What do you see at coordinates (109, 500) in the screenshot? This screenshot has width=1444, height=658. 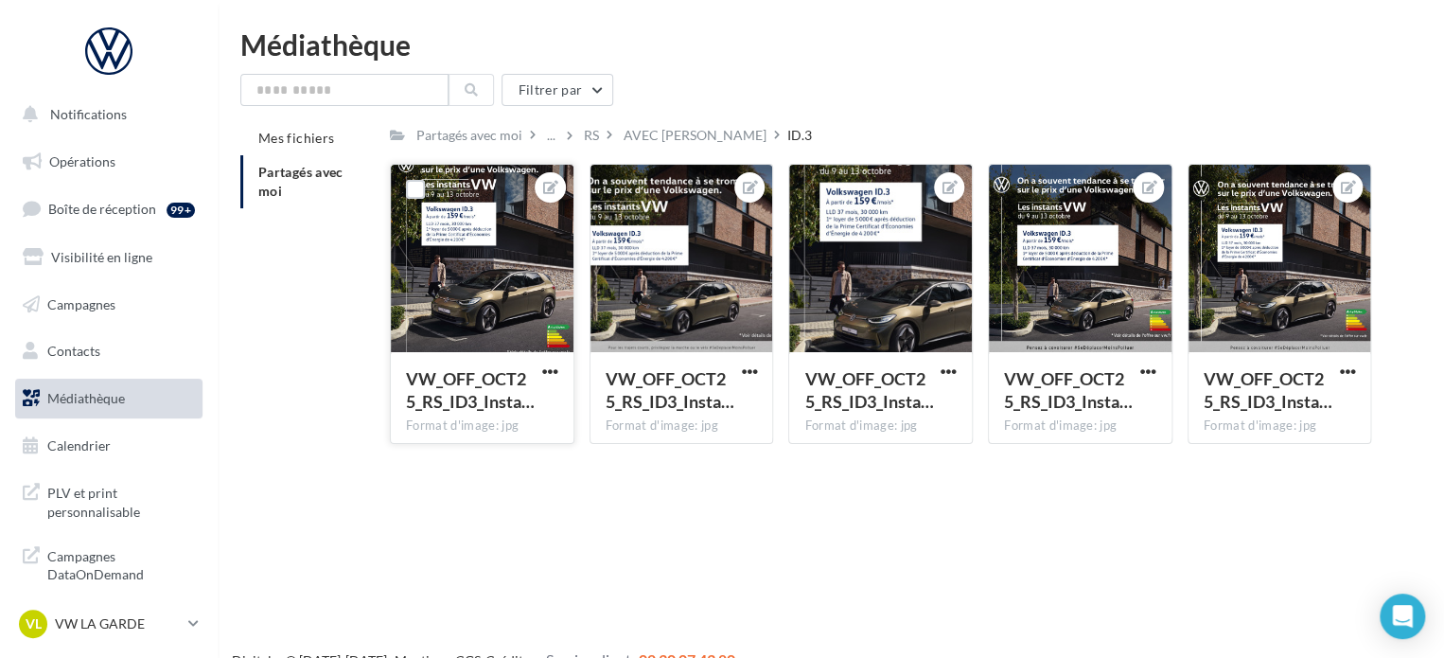 I see `a: PLV et print personnalisable` at bounding box center [109, 500].